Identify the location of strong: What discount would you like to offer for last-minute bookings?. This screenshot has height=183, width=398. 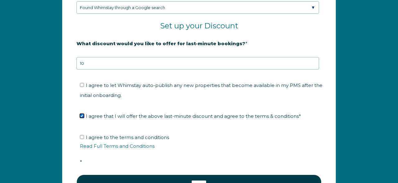
(161, 43).